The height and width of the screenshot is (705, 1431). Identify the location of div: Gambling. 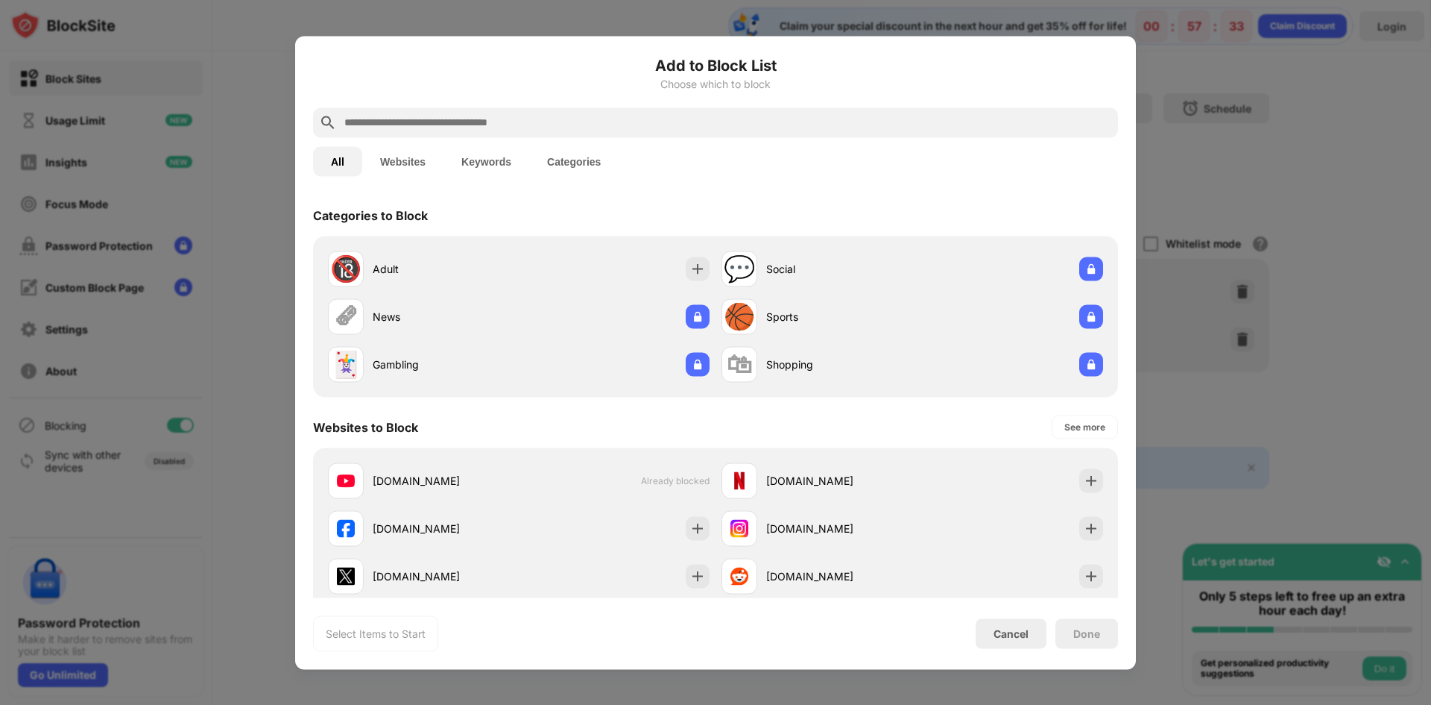
(446, 364).